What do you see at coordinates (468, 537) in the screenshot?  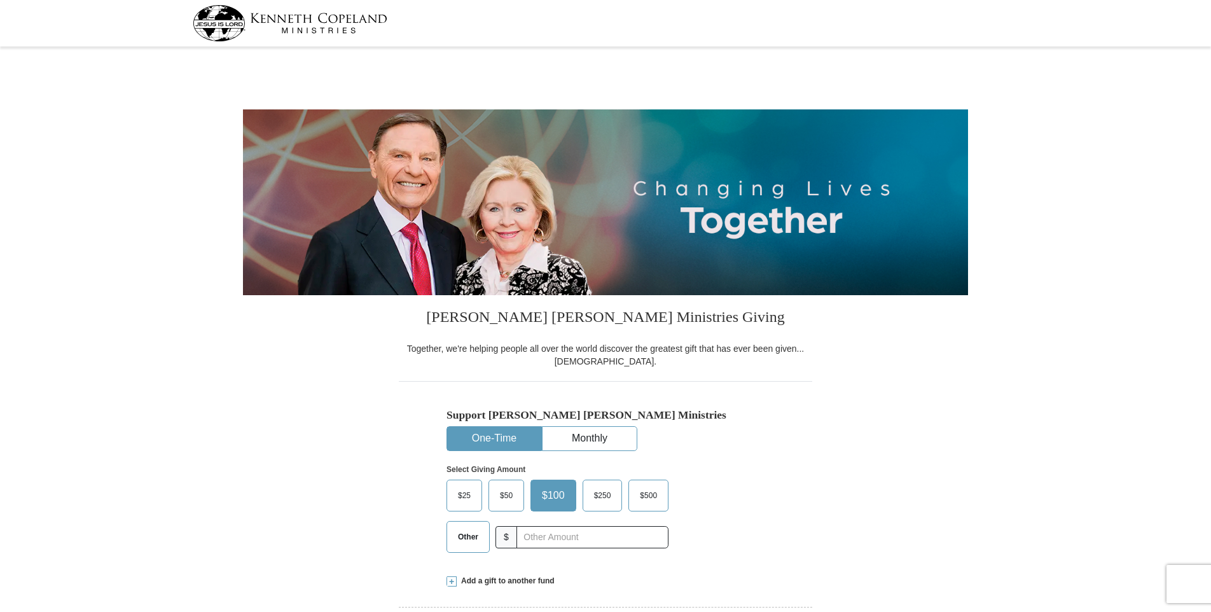 I see `span: Other` at bounding box center [468, 537].